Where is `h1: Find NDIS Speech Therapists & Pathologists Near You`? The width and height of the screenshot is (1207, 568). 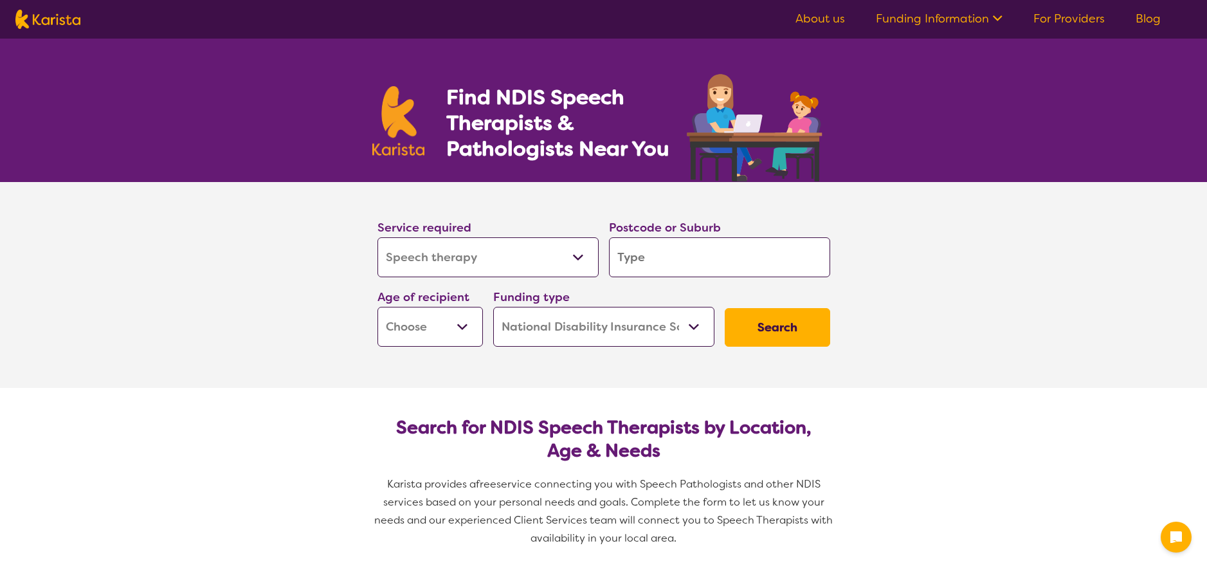
h1: Find NDIS Speech Therapists & Pathologists Near You is located at coordinates (565, 123).